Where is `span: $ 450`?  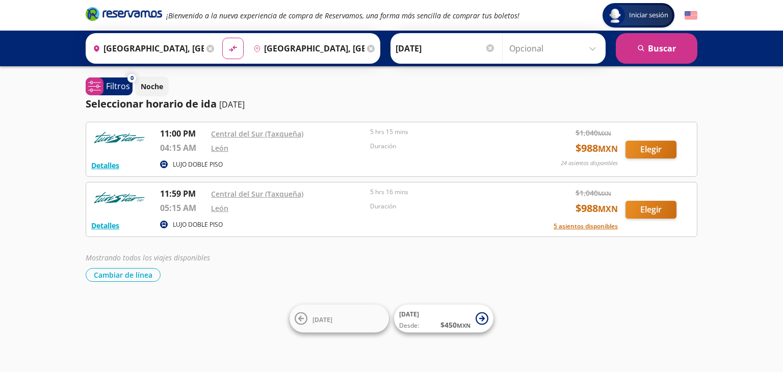 span: $ 450 is located at coordinates (455, 325).